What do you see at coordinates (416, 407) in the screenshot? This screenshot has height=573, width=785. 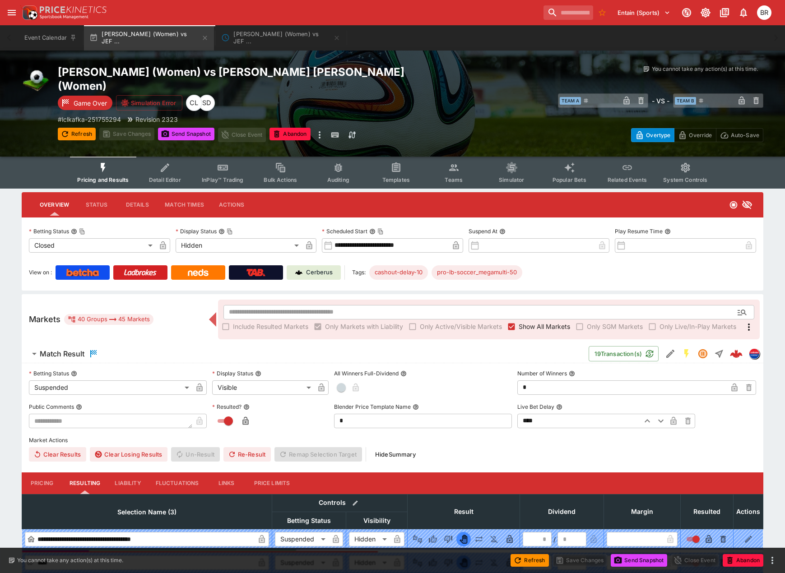 I see `button: Blender Price Template Name` at bounding box center [416, 407].